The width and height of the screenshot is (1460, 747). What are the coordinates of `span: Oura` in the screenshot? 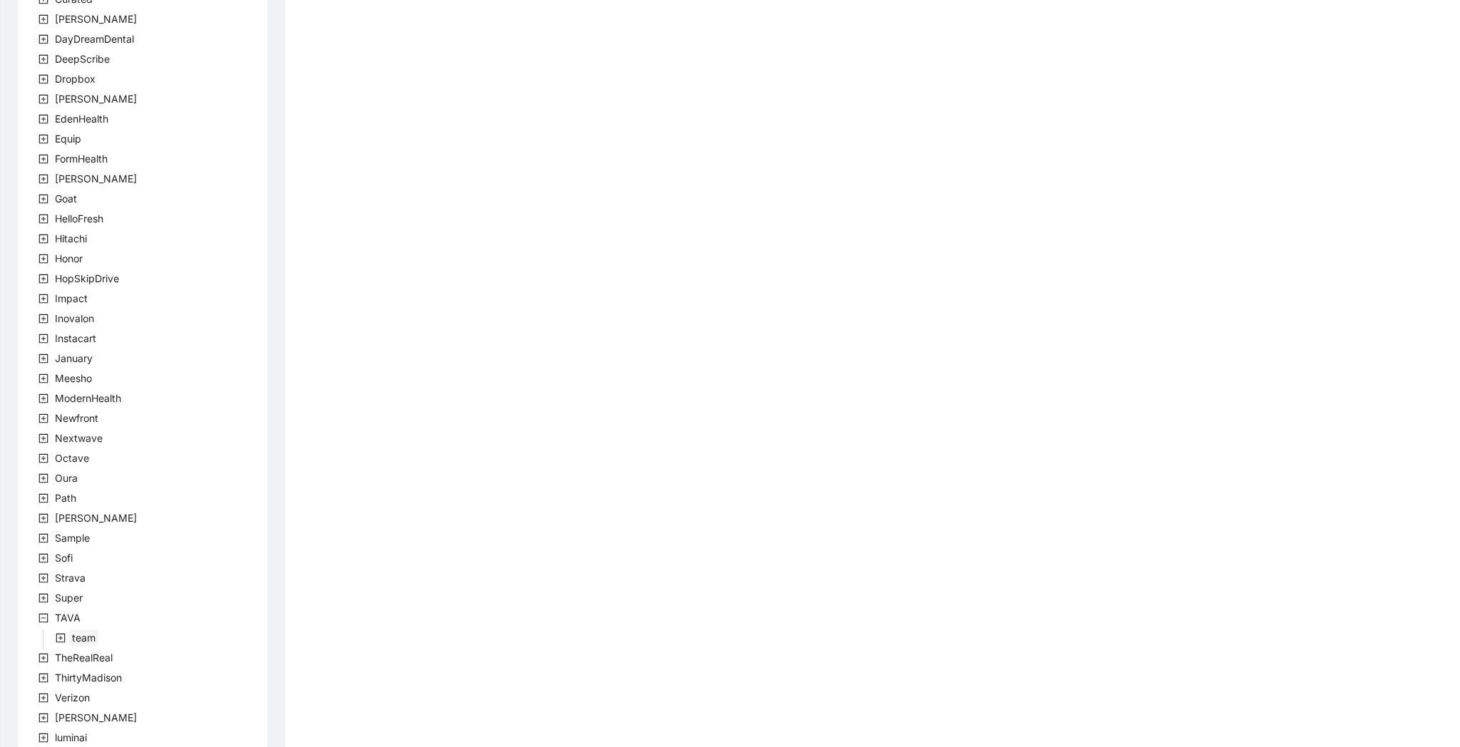 It's located at (66, 478).